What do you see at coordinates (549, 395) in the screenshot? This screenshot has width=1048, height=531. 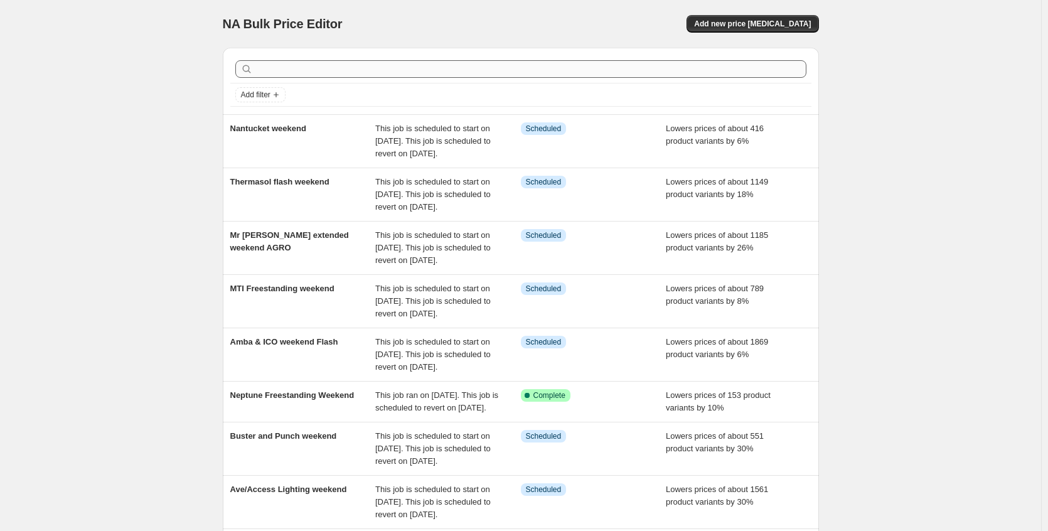 I see `span: Complete` at bounding box center [549, 395].